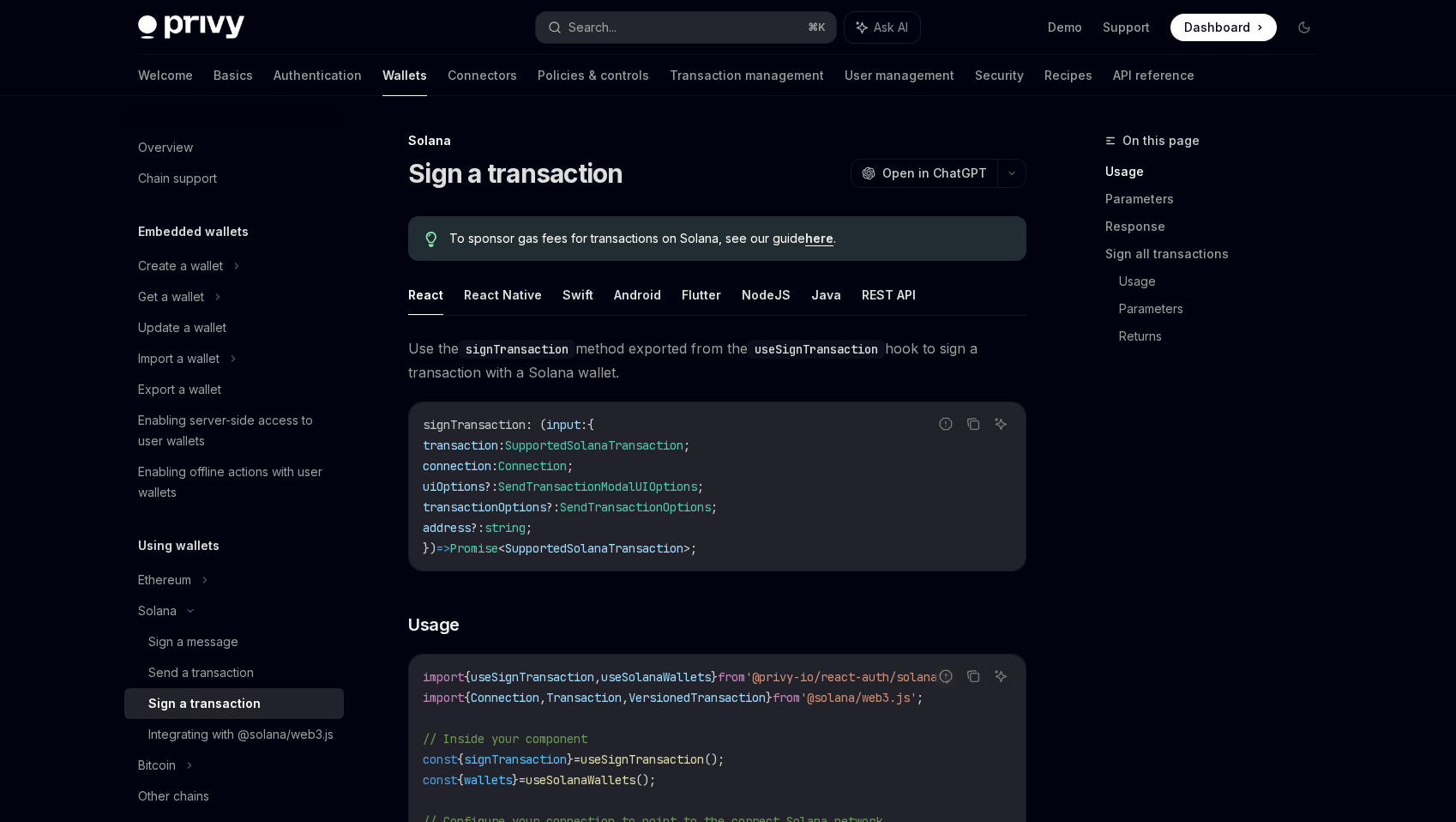  I want to click on span: connection, so click(457, 465).